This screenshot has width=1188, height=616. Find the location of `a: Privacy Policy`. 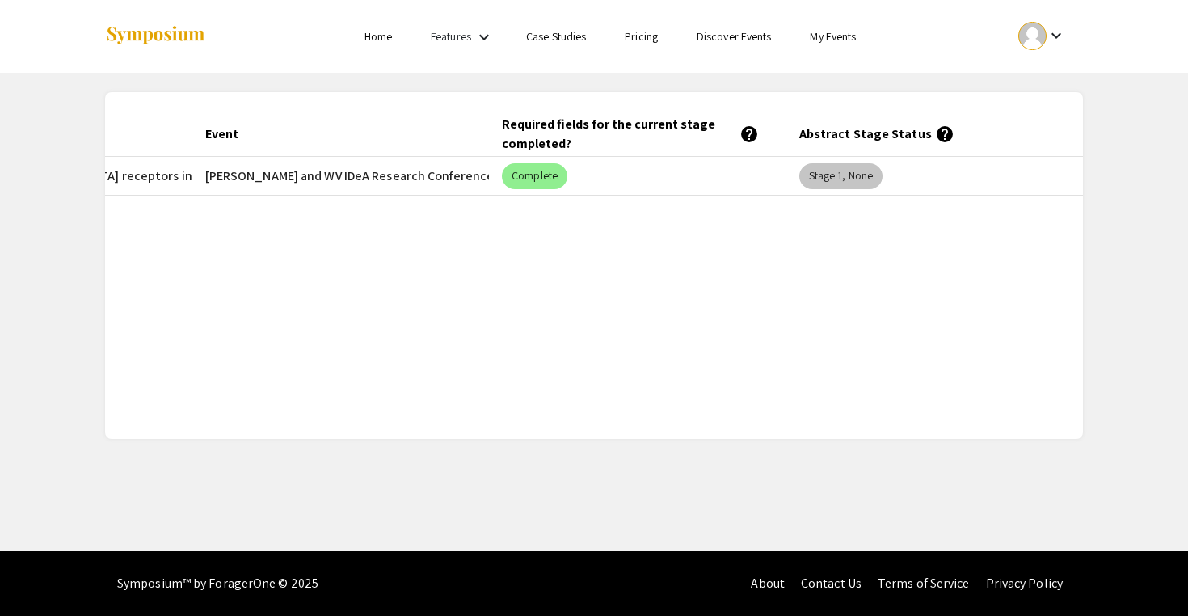

a: Privacy Policy is located at coordinates (1024, 583).